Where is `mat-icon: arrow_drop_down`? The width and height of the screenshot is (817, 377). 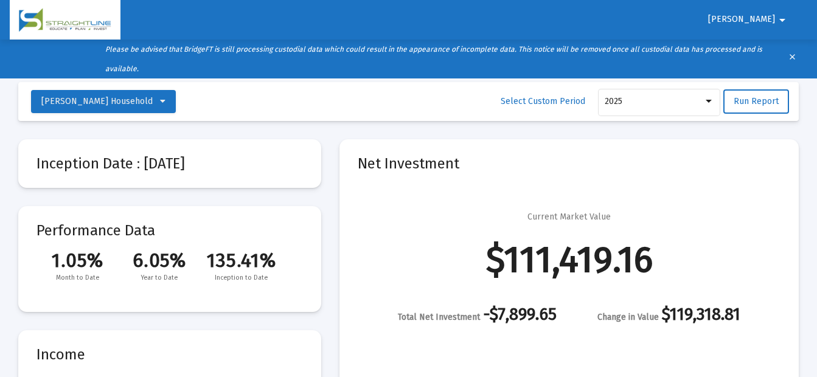
mat-icon: arrow_drop_down is located at coordinates (782, 20).